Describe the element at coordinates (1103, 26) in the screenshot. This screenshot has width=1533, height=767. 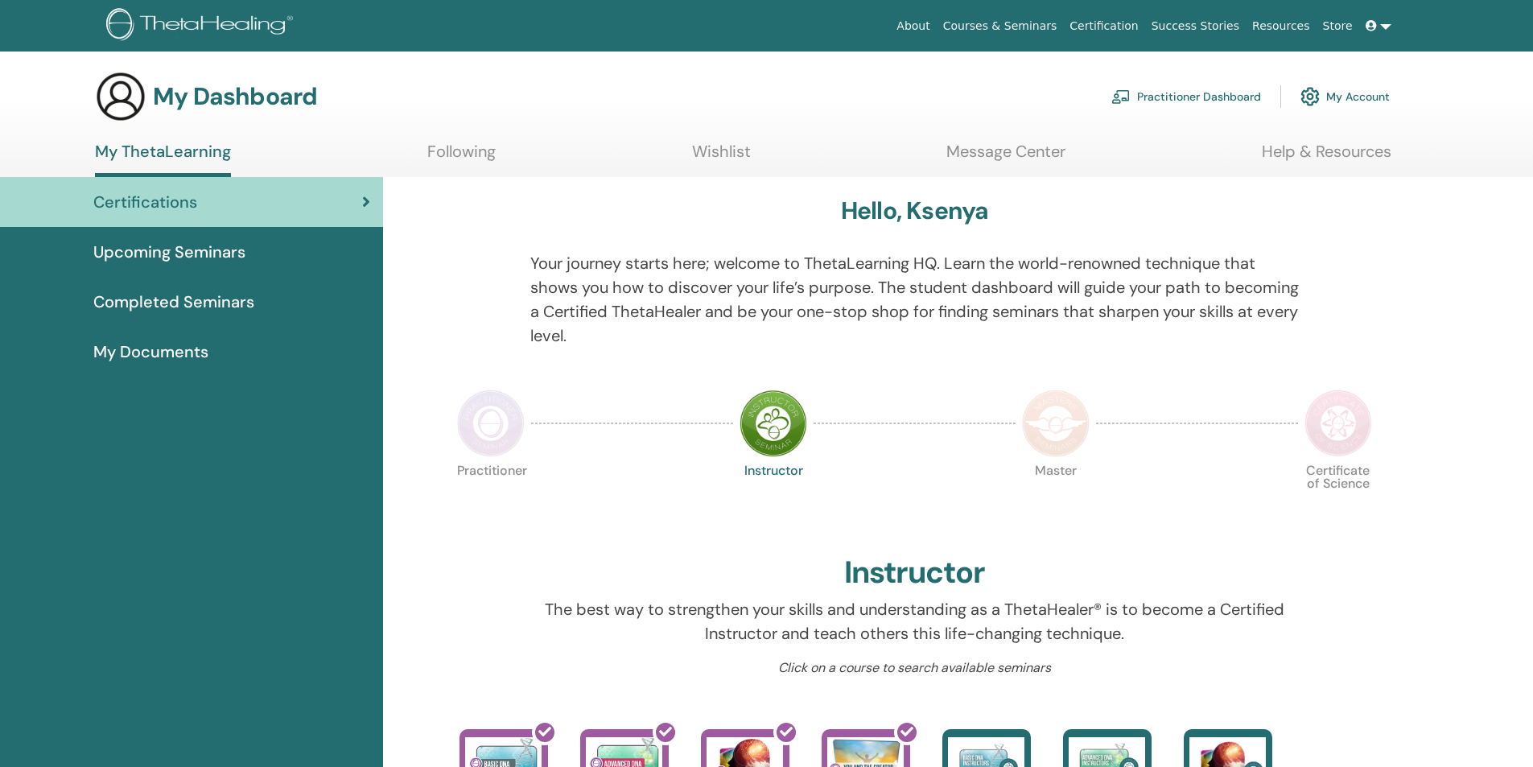
I see `a: Certification` at that location.